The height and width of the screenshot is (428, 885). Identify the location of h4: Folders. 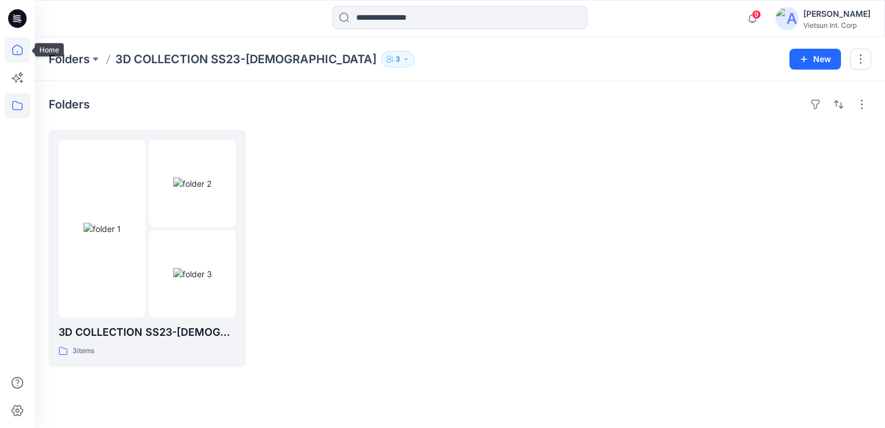
(69, 104).